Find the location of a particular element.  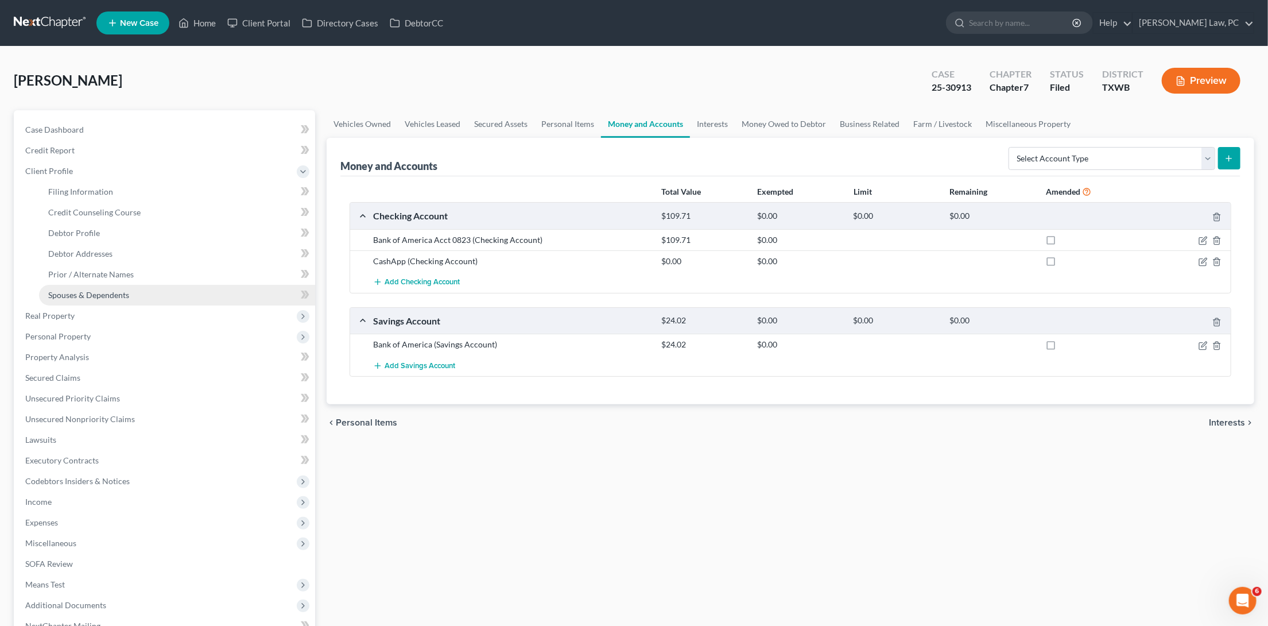

span: Property Analysis is located at coordinates (57, 356).